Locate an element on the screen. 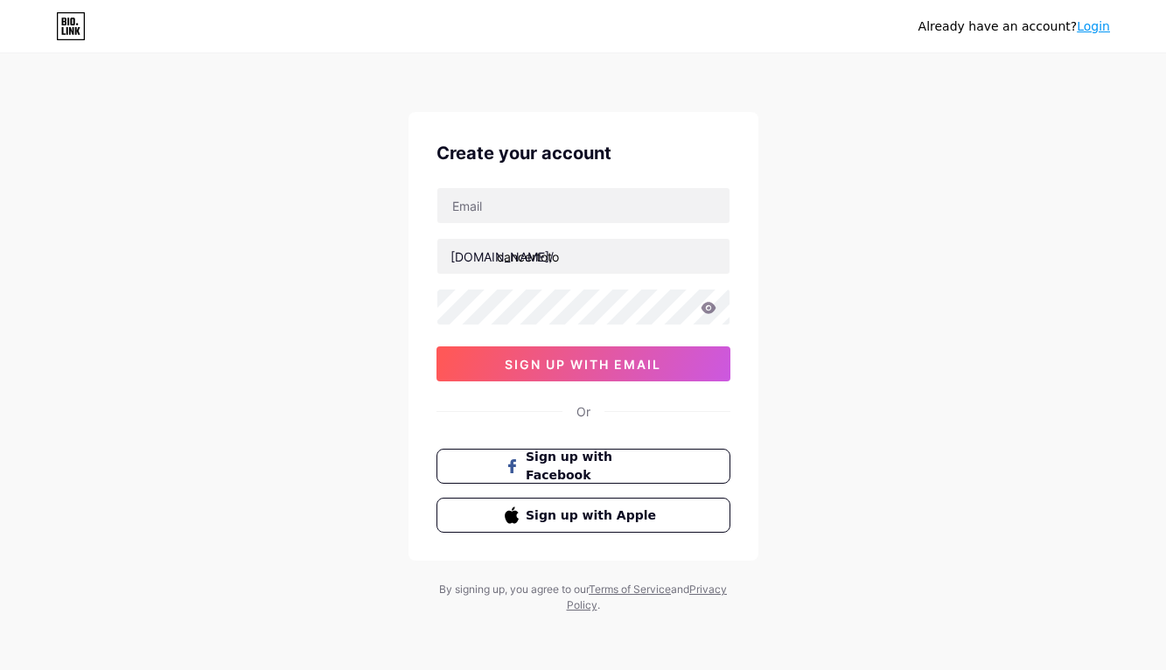 Image resolution: width=1166 pixels, height=670 pixels. div: Already have an account? is located at coordinates (1014, 26).